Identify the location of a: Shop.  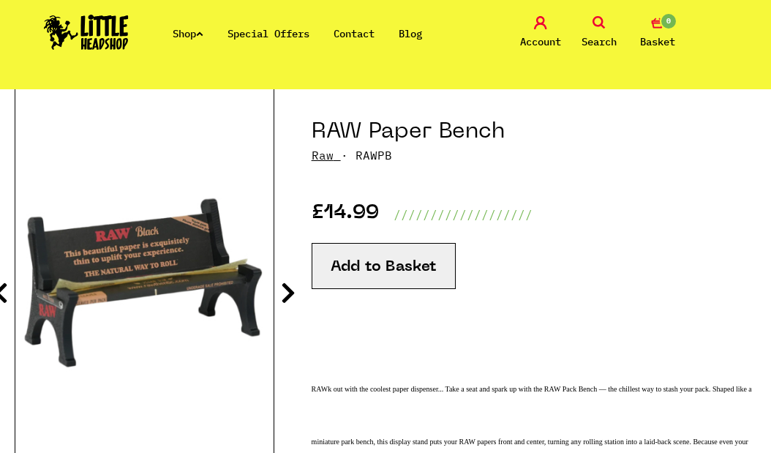
(188, 34).